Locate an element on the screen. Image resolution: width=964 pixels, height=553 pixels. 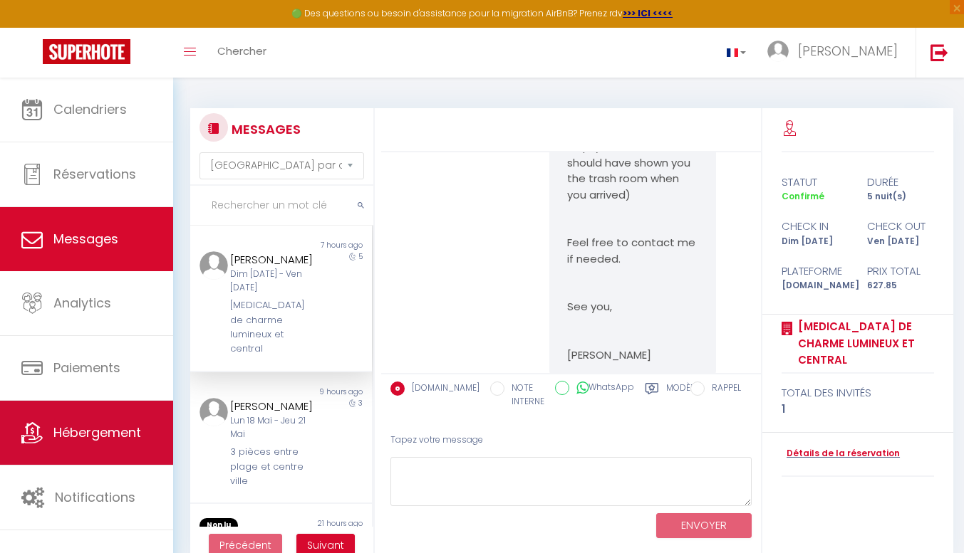
span: Hébergement is located at coordinates (97, 432).